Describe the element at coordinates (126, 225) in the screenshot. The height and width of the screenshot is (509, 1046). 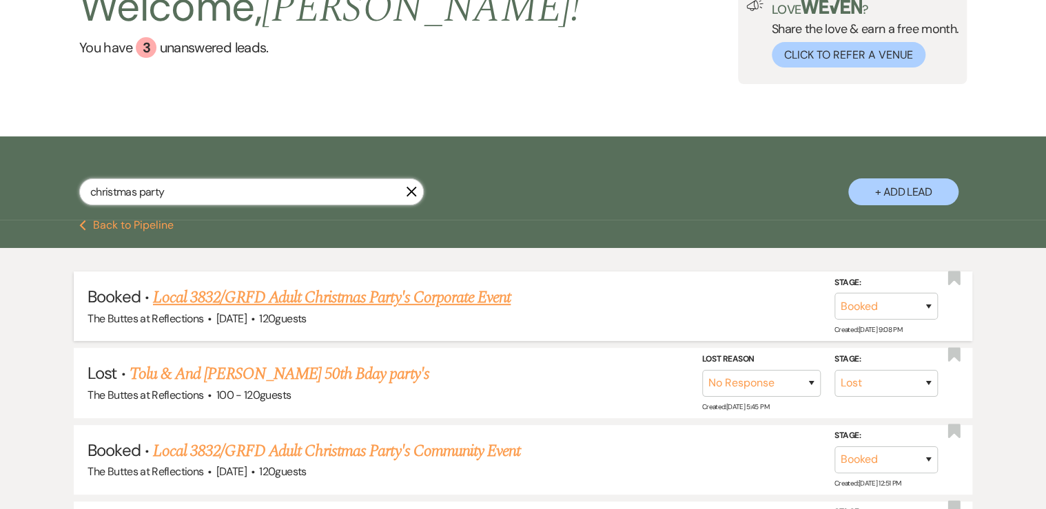
I see `button: Back to Pipeline` at that location.